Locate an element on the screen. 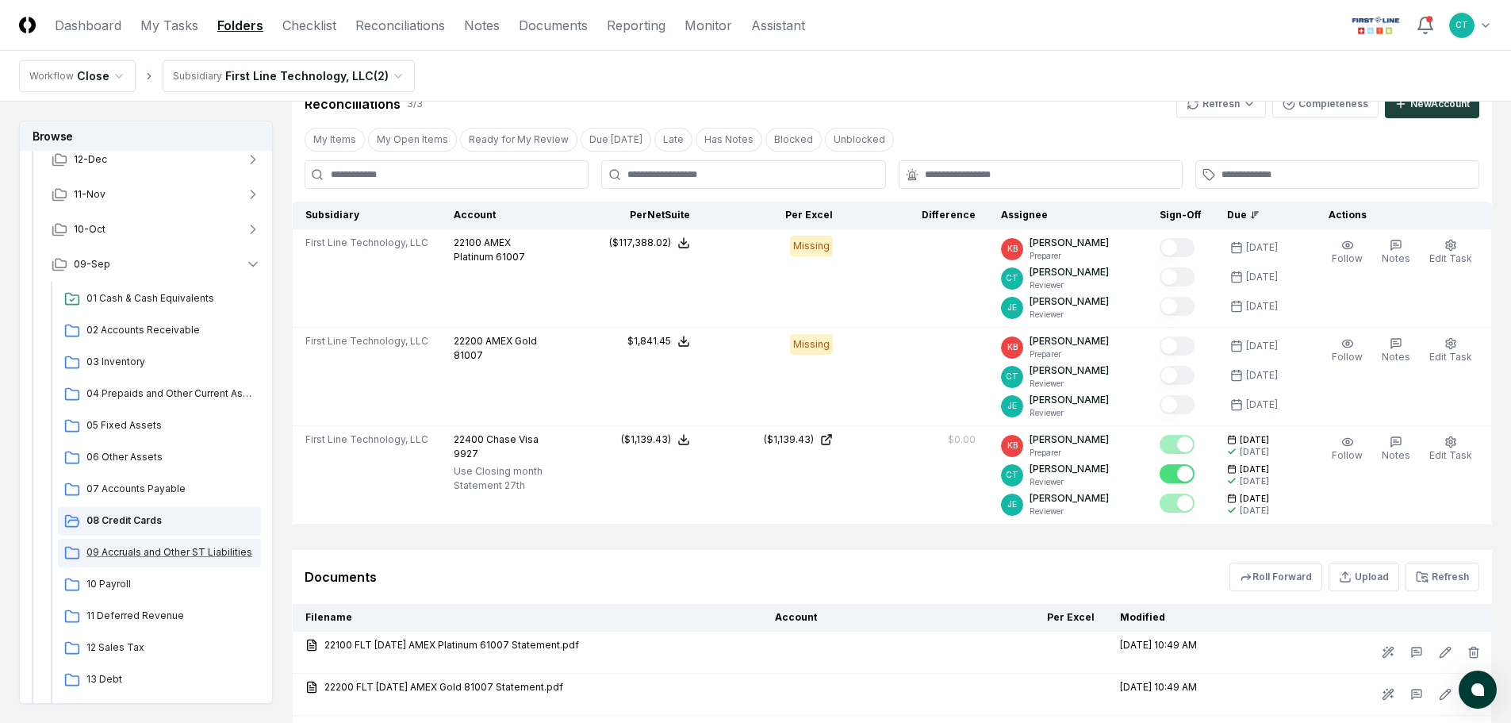 This screenshot has width=1511, height=723. button: Refresh is located at coordinates (1221, 104).